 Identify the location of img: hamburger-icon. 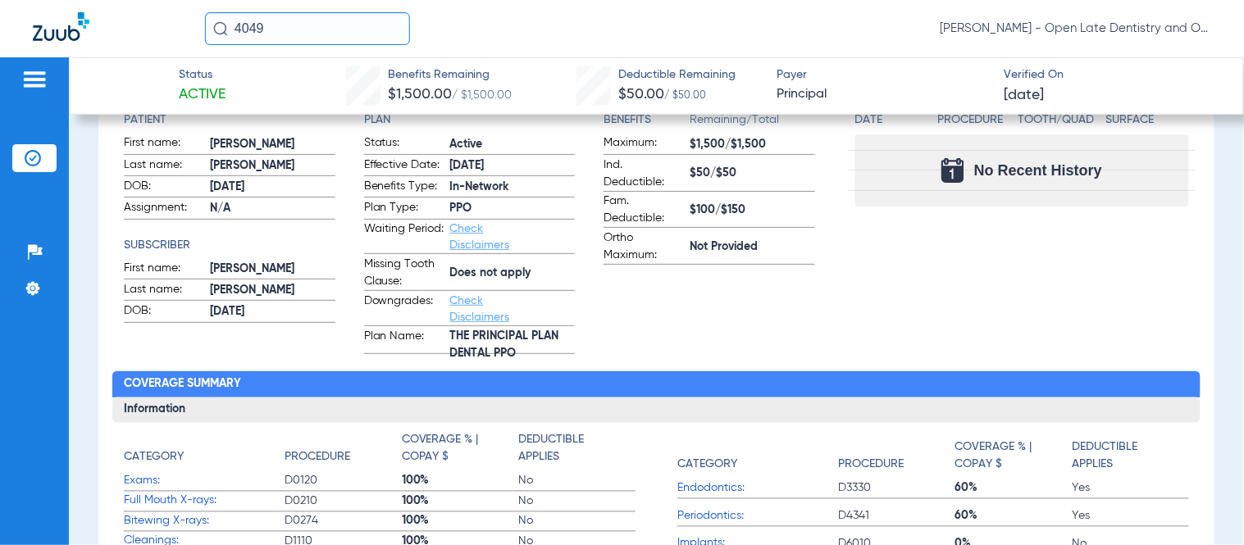
(34, 80).